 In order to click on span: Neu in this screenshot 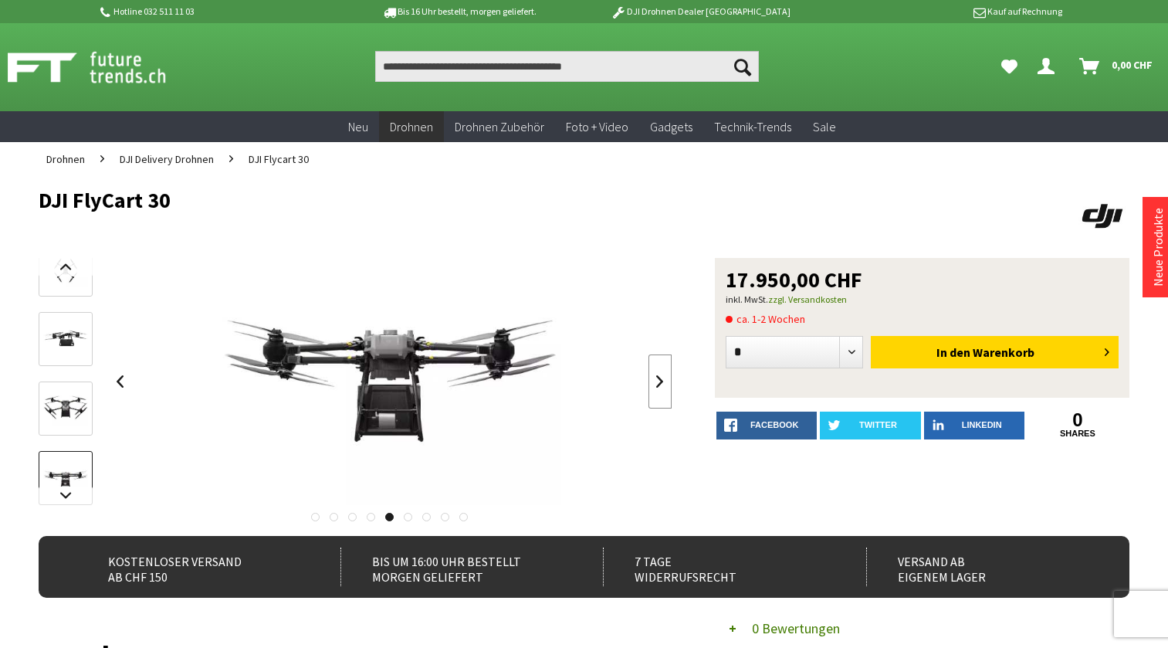, I will do `click(358, 127)`.